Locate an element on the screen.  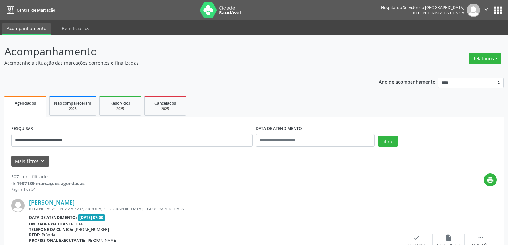
span: Resolvidos is located at coordinates (120, 103).